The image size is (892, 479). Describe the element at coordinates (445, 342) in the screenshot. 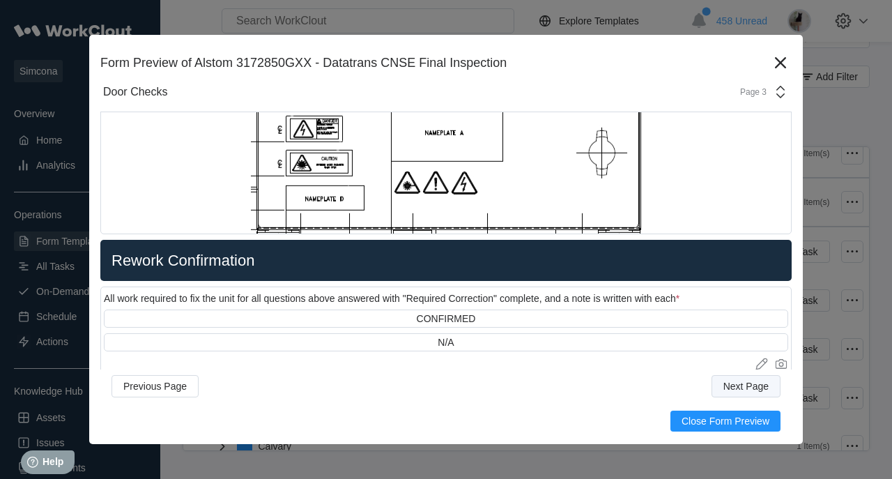

I see `div: N/A` at that location.